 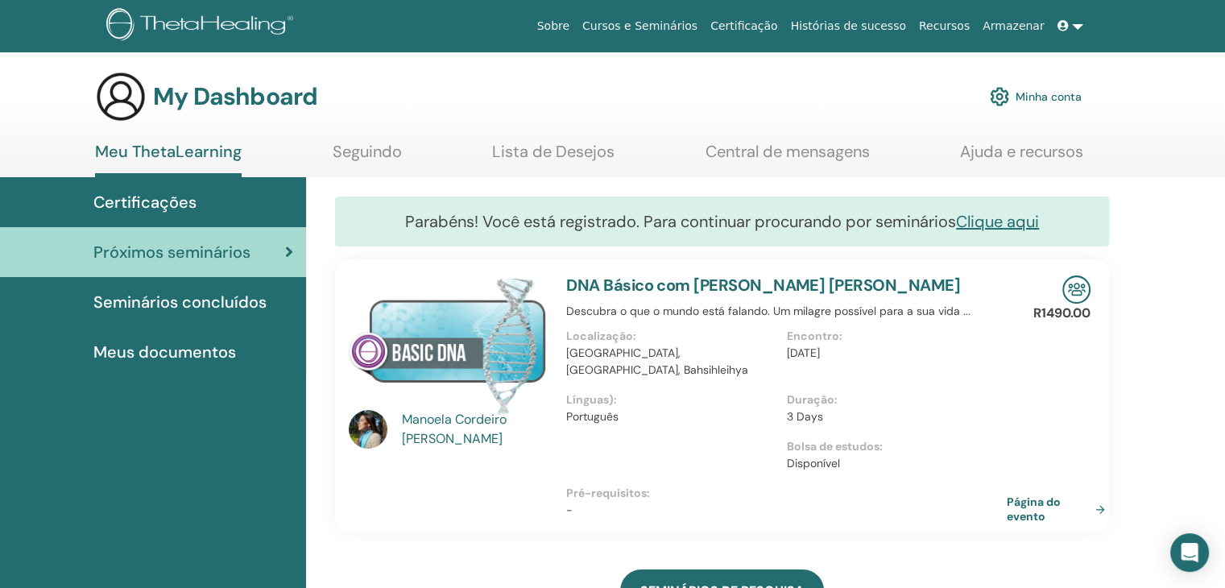 What do you see at coordinates (786, 311) in the screenshot?
I see `p: Descubra o que o mundo está falando. Um milagre possível para a sua vida ...` at bounding box center [786, 311].